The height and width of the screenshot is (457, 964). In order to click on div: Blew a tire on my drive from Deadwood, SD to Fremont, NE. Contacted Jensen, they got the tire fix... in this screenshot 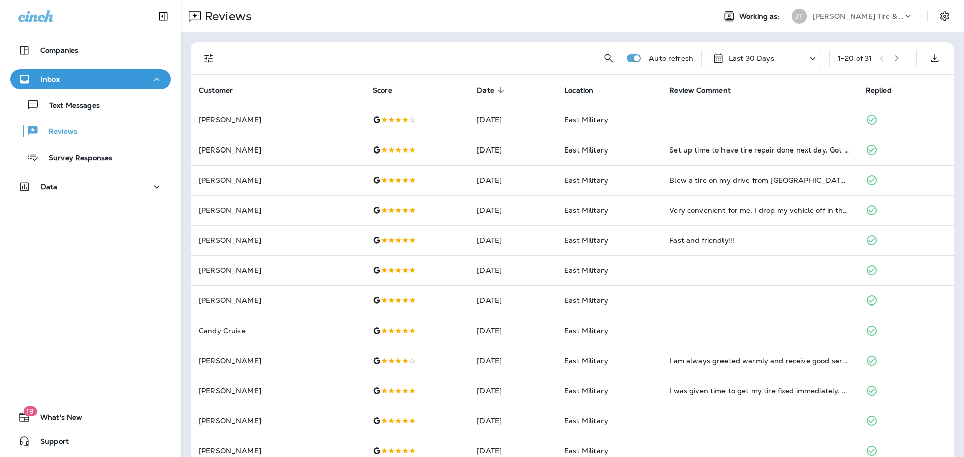, I will do `click(759, 180)`.